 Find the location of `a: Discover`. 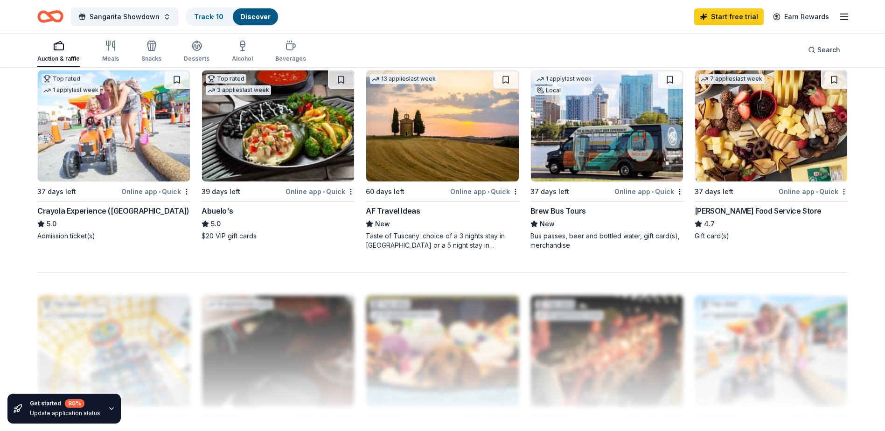

a: Discover is located at coordinates (255, 16).